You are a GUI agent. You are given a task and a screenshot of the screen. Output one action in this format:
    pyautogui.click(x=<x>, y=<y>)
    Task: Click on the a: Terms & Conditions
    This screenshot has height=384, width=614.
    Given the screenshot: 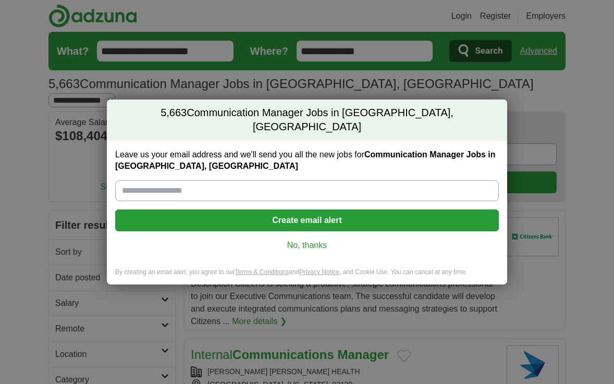 What is the action you would take?
    pyautogui.click(x=262, y=272)
    